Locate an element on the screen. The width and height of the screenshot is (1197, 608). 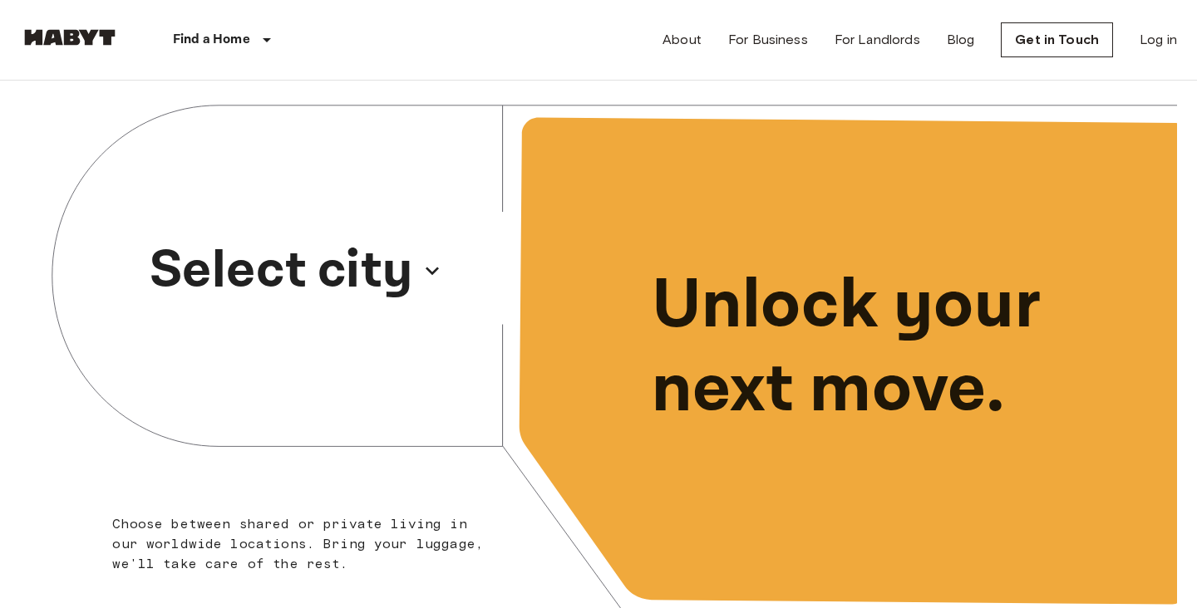
a: About is located at coordinates (681, 40).